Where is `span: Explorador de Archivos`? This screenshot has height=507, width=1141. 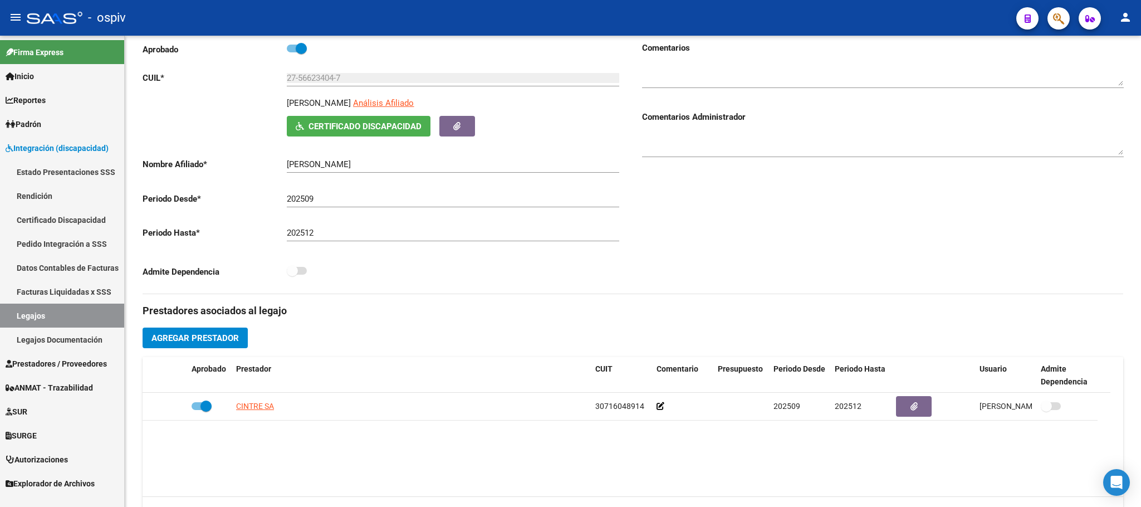 span: Explorador de Archivos is located at coordinates (50, 483).